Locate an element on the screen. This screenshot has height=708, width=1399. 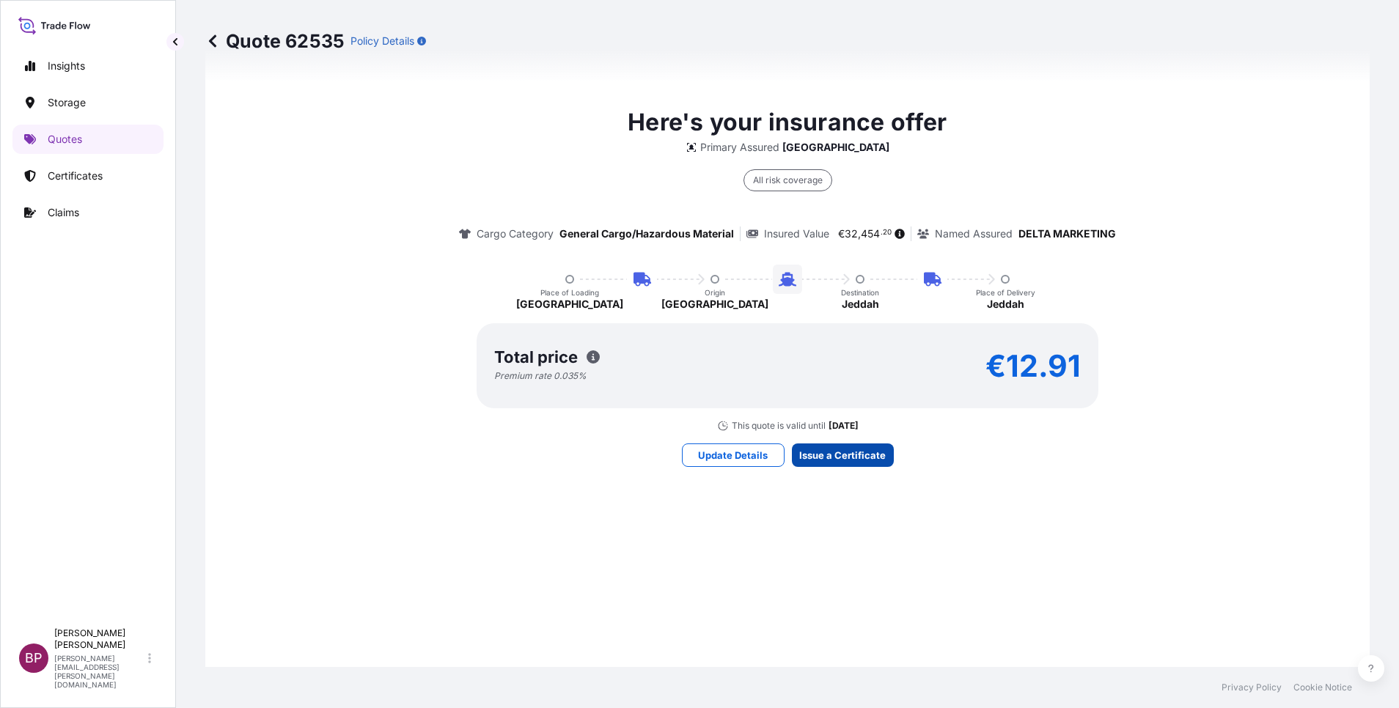
p: Premium rate 0.035 % is located at coordinates (540, 376).